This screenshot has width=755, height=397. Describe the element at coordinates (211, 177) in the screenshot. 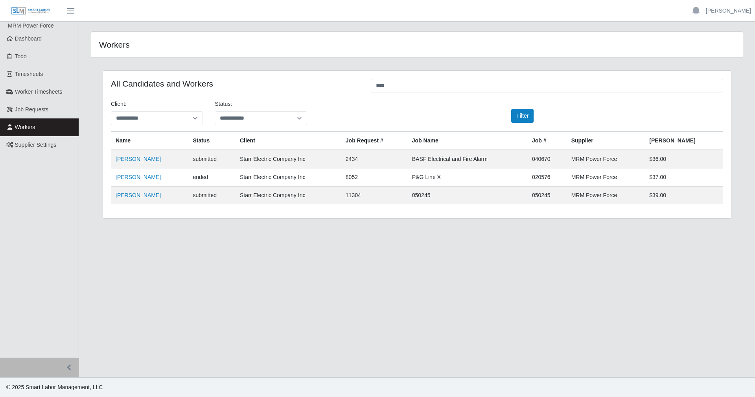

I see `td: ended` at that location.